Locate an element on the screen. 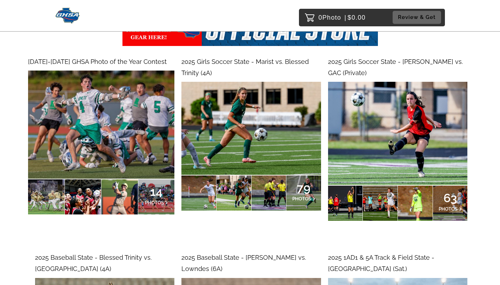 The height and width of the screenshot is (285, 500). a: 2025 Girls Soccer State - Marist vs. Blessed Trinity (4A)79PHOTOS is located at coordinates (251, 133).